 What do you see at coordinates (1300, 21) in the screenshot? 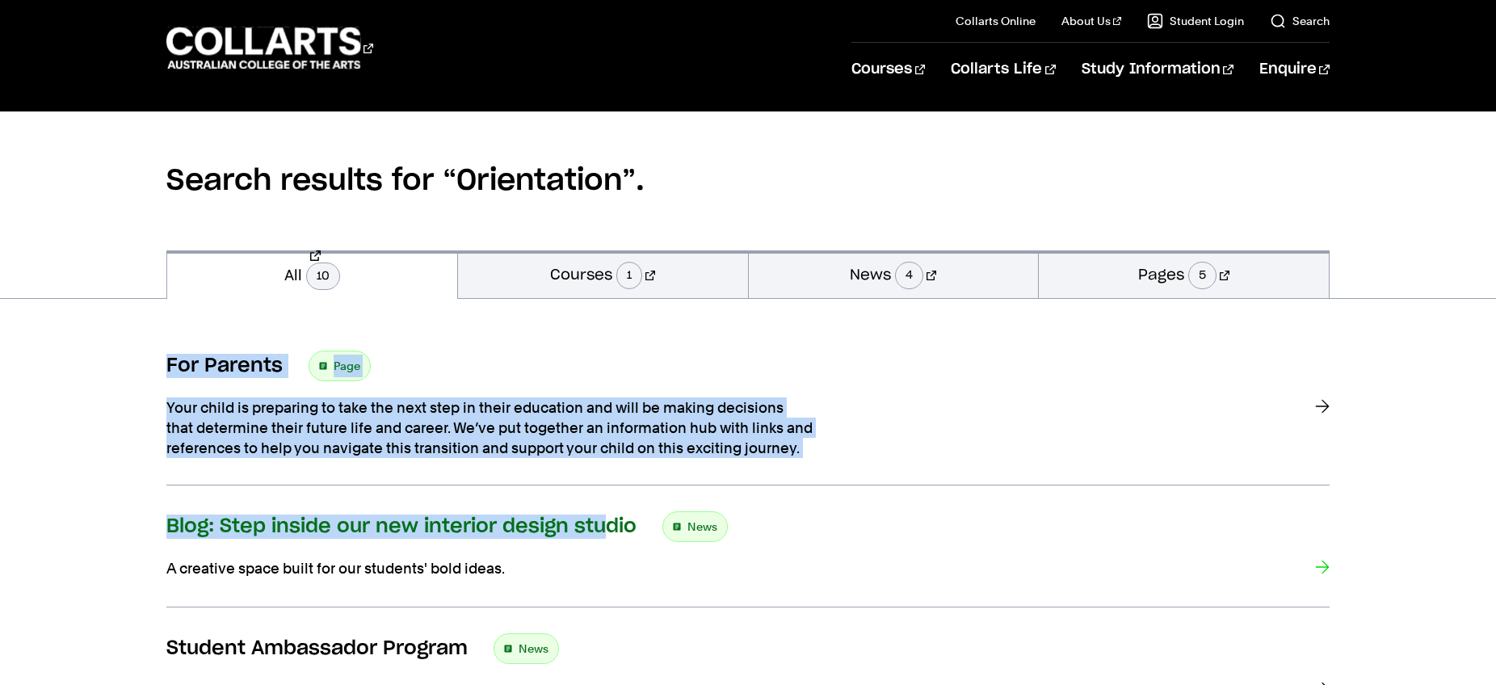
I see `a: Search` at bounding box center [1300, 21].